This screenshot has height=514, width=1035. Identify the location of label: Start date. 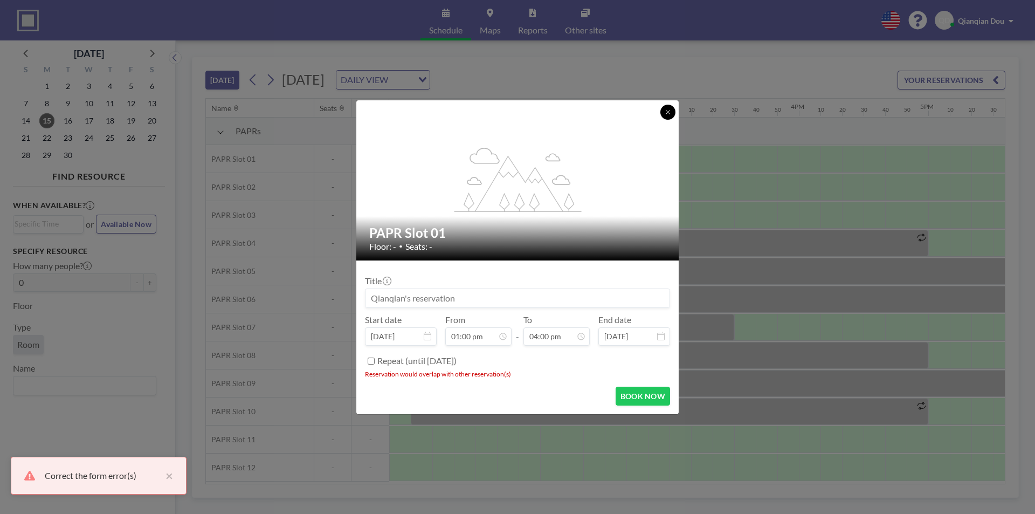
(383, 320).